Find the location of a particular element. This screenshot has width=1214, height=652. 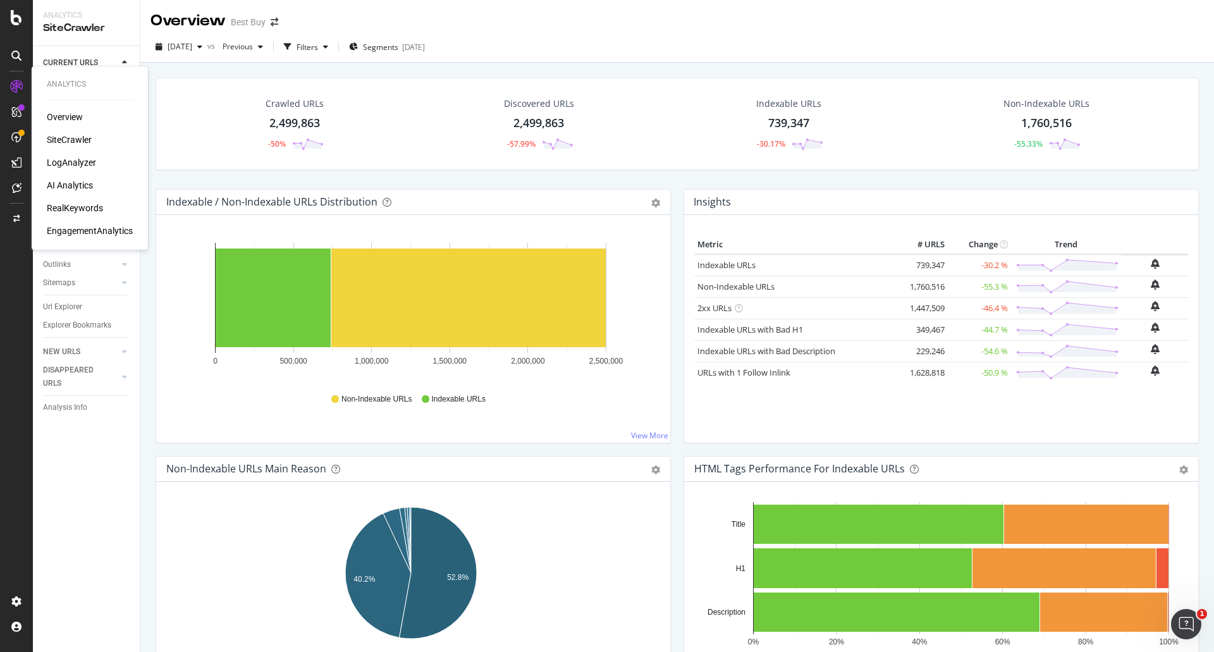

div: -57.99% is located at coordinates (521, 144).